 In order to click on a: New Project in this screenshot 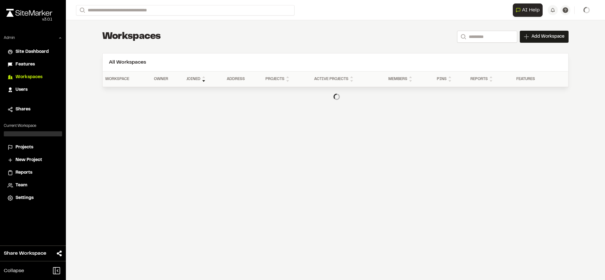, I will do `click(33, 160)`.